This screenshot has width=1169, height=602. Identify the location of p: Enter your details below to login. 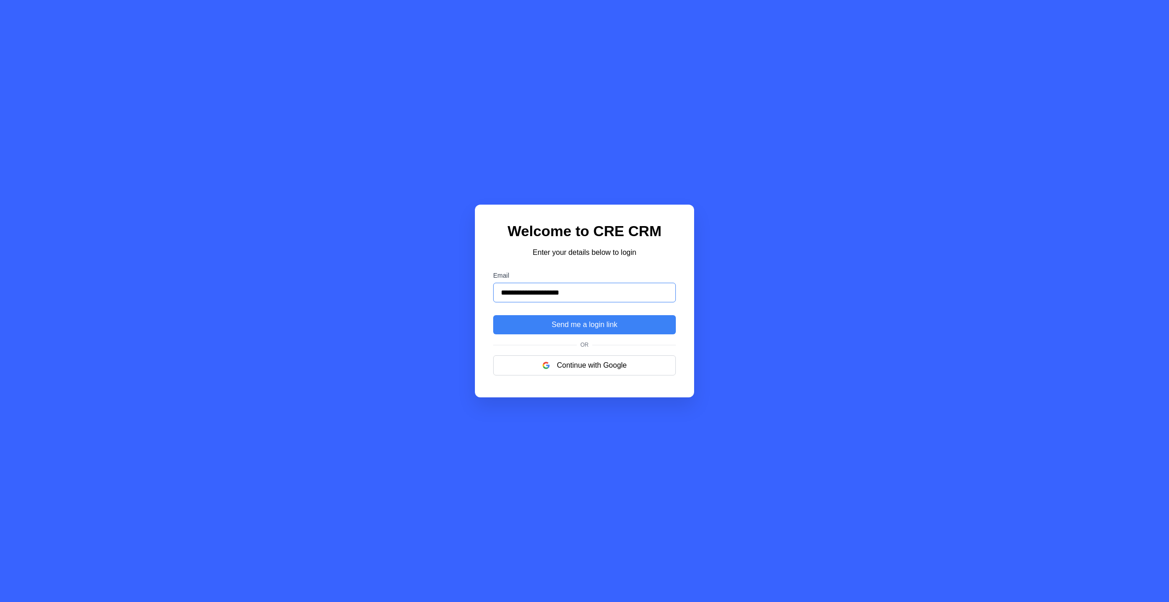
(584, 252).